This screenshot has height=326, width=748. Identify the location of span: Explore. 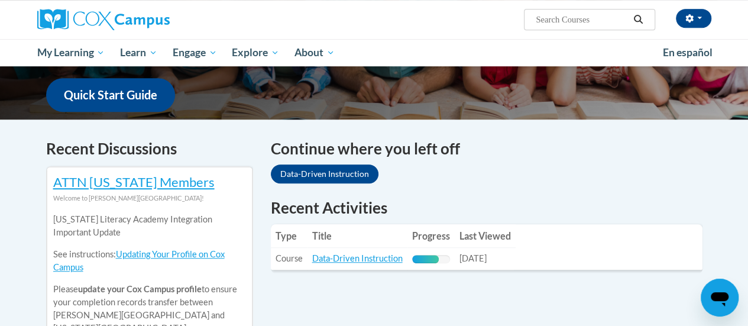
(256, 53).